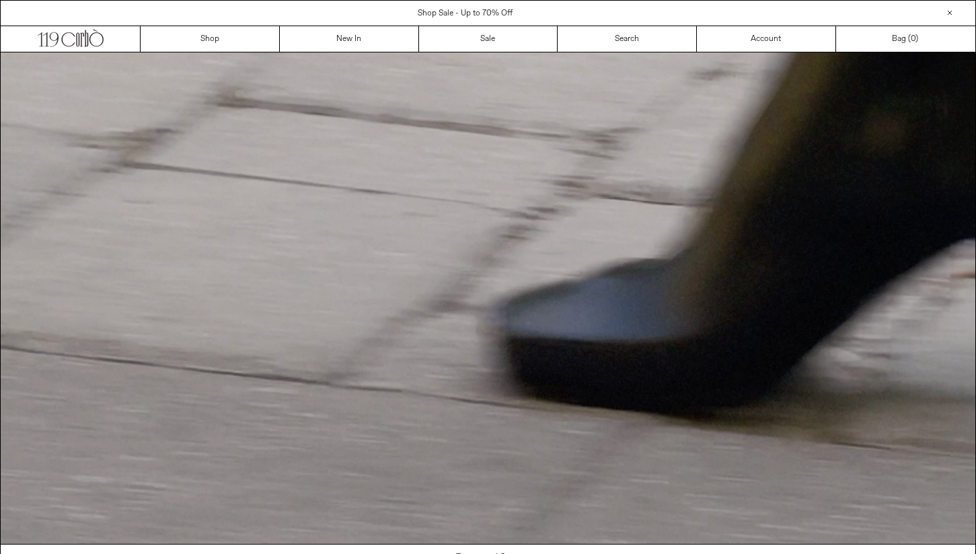  Describe the element at coordinates (627, 39) in the screenshot. I see `a: Search` at that location.